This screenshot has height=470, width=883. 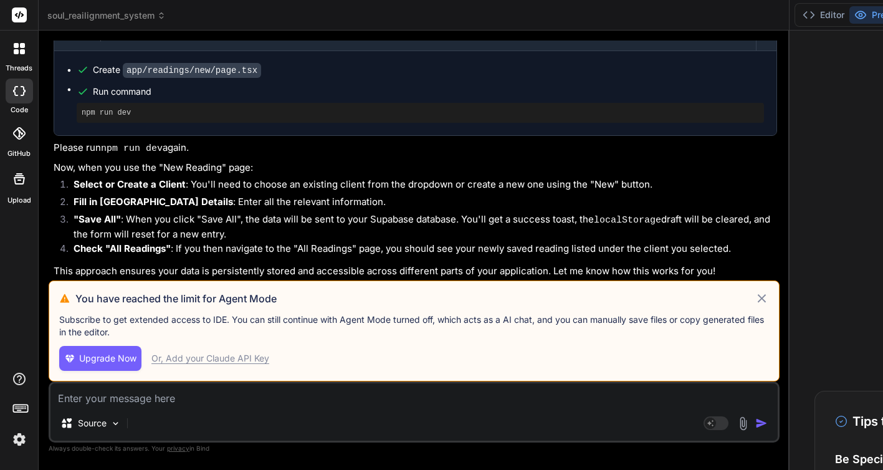 What do you see at coordinates (130, 184) in the screenshot?
I see `strong: Select or Create a Client` at bounding box center [130, 184].